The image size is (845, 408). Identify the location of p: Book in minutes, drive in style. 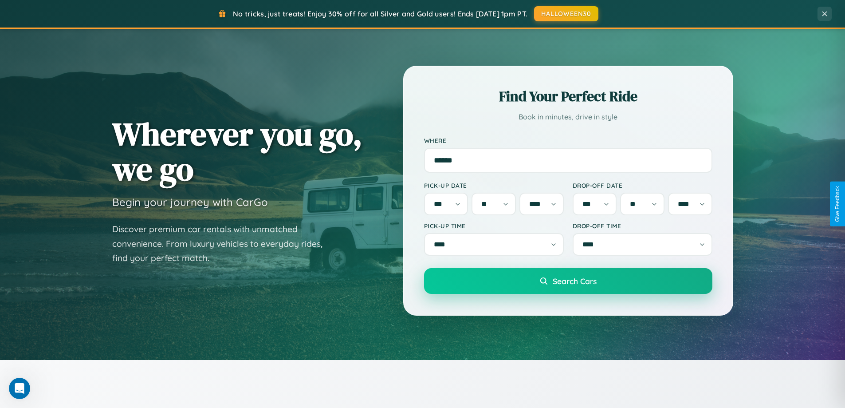
(568, 117).